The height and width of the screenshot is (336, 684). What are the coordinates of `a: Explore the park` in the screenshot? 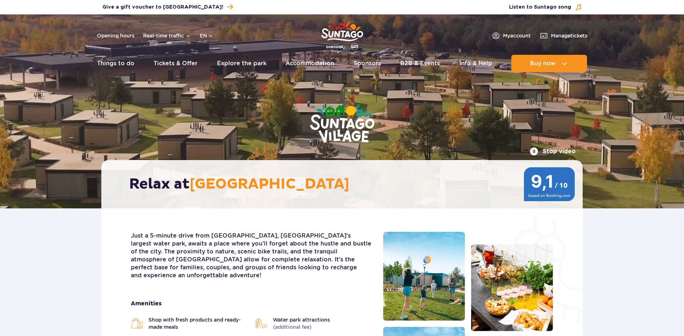 It's located at (242, 63).